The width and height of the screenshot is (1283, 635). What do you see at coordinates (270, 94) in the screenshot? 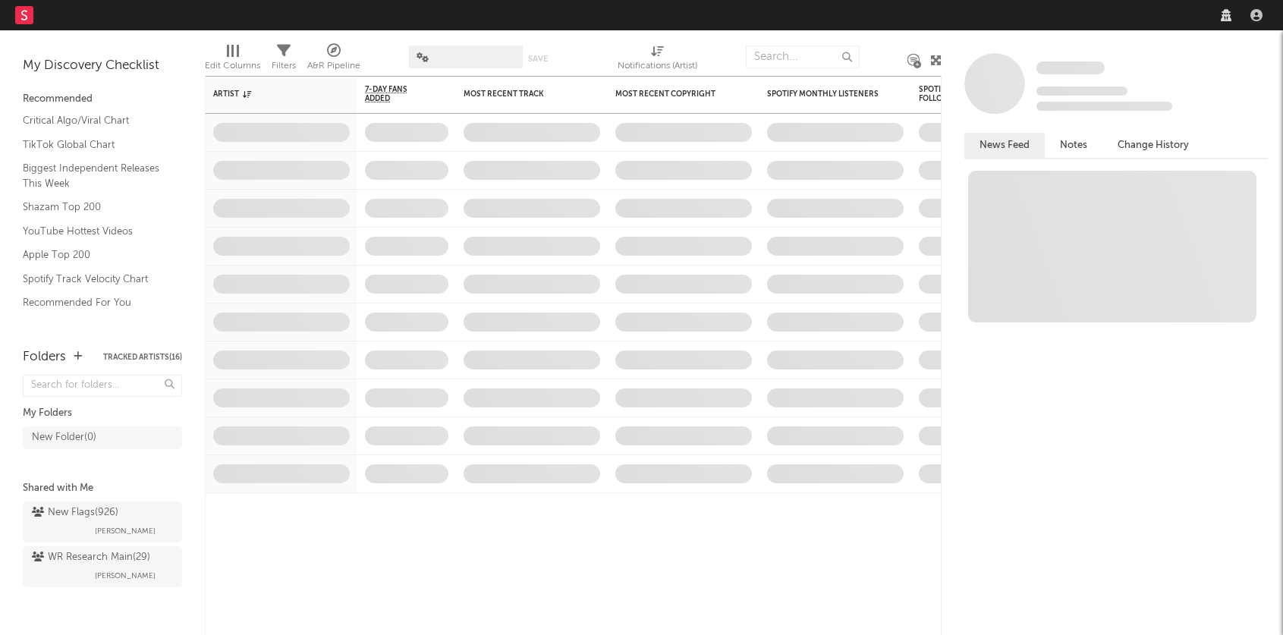
I see `div: Artist` at bounding box center [270, 94].